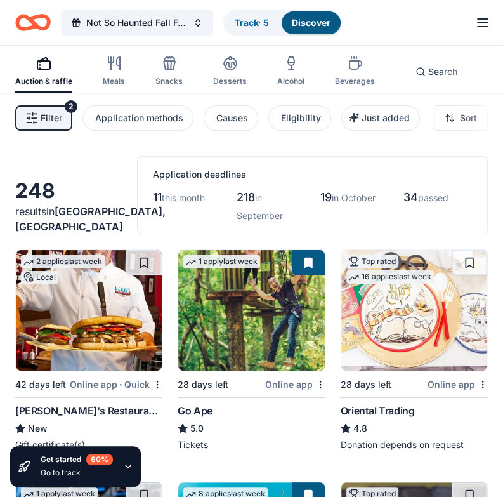 Image resolution: width=503 pixels, height=497 pixels. Describe the element at coordinates (63, 261) in the screenshot. I see `div: 2 applies last week` at that location.